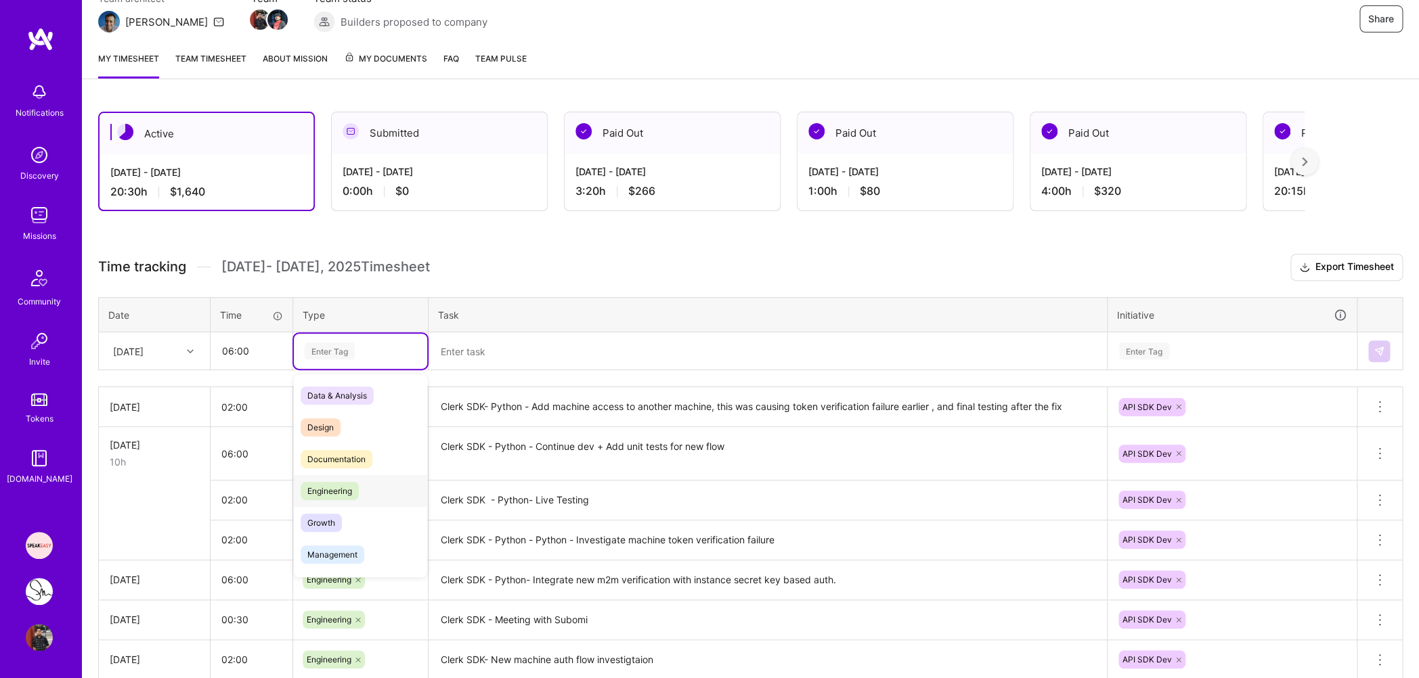  Describe the element at coordinates (336, 459) in the screenshot. I see `span: Documentation` at that location.